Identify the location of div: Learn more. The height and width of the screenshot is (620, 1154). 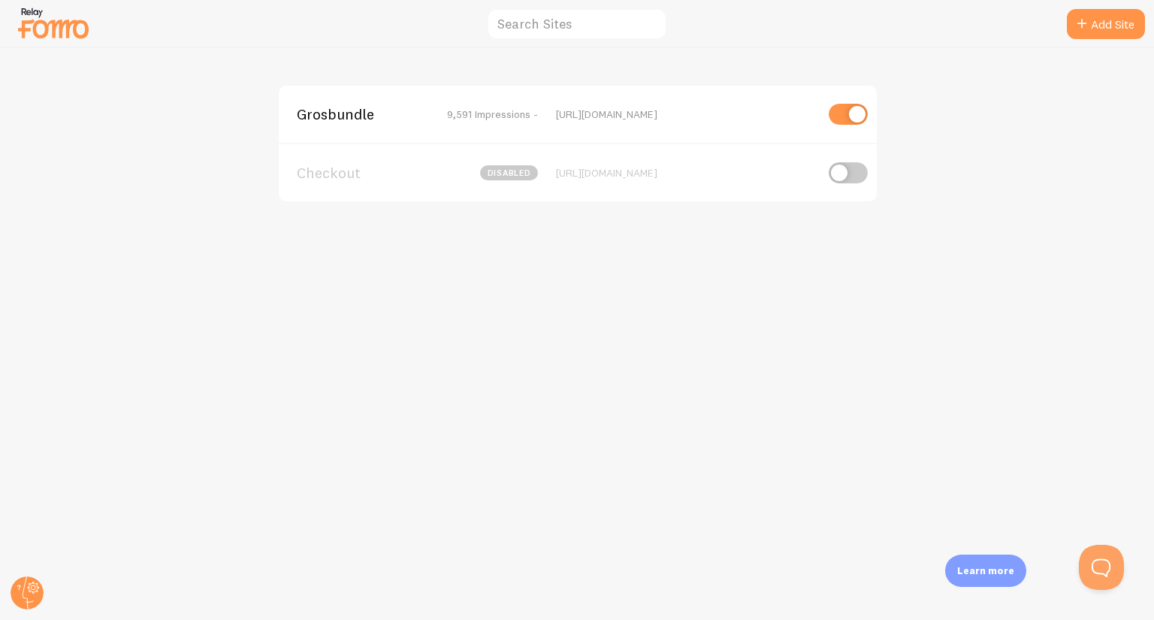
(985, 570).